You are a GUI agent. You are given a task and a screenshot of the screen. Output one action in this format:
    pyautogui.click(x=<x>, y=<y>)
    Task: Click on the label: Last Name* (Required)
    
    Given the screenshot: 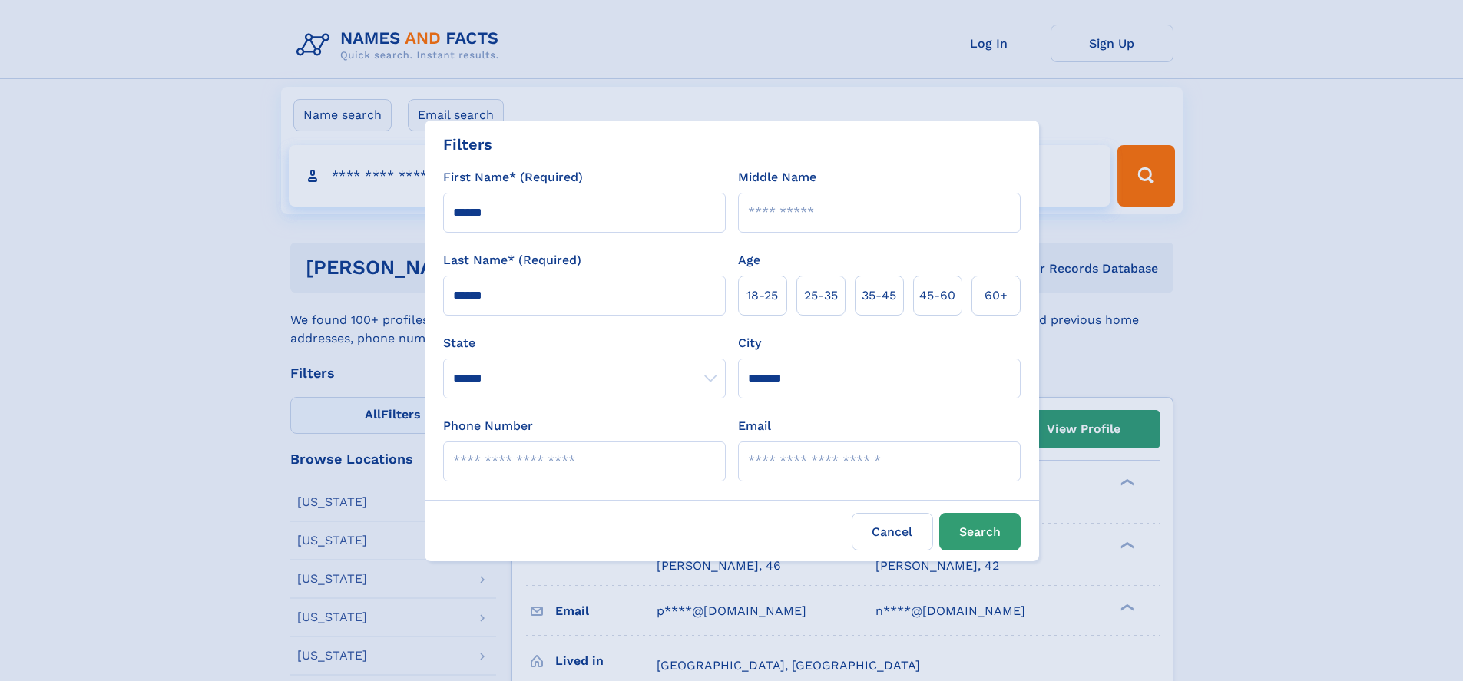 What is the action you would take?
    pyautogui.click(x=512, y=260)
    